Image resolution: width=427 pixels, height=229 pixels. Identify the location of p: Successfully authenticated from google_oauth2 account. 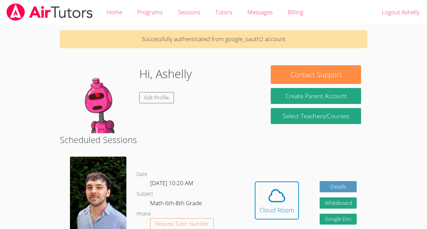
(213, 39).